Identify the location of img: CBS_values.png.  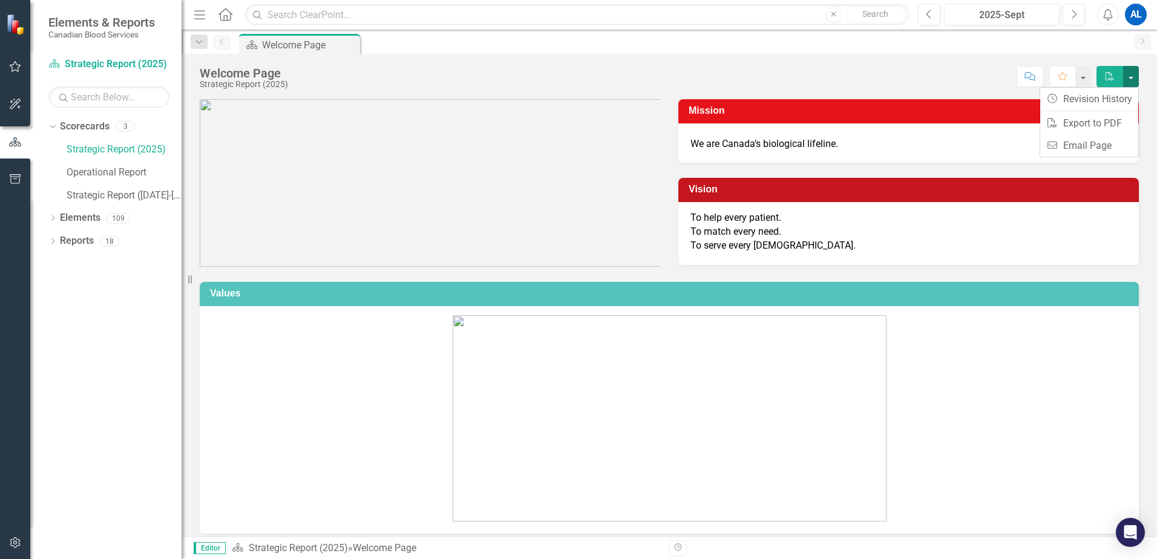
(669, 418).